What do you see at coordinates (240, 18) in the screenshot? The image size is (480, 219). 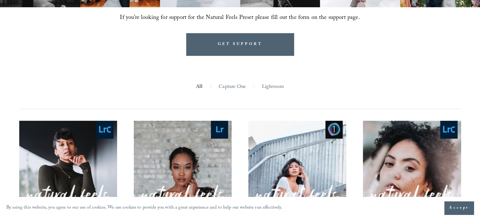 I see `span: If you’re looking for support for the Natural Feels Preset please fill out the form on the suppor...` at bounding box center [240, 18].